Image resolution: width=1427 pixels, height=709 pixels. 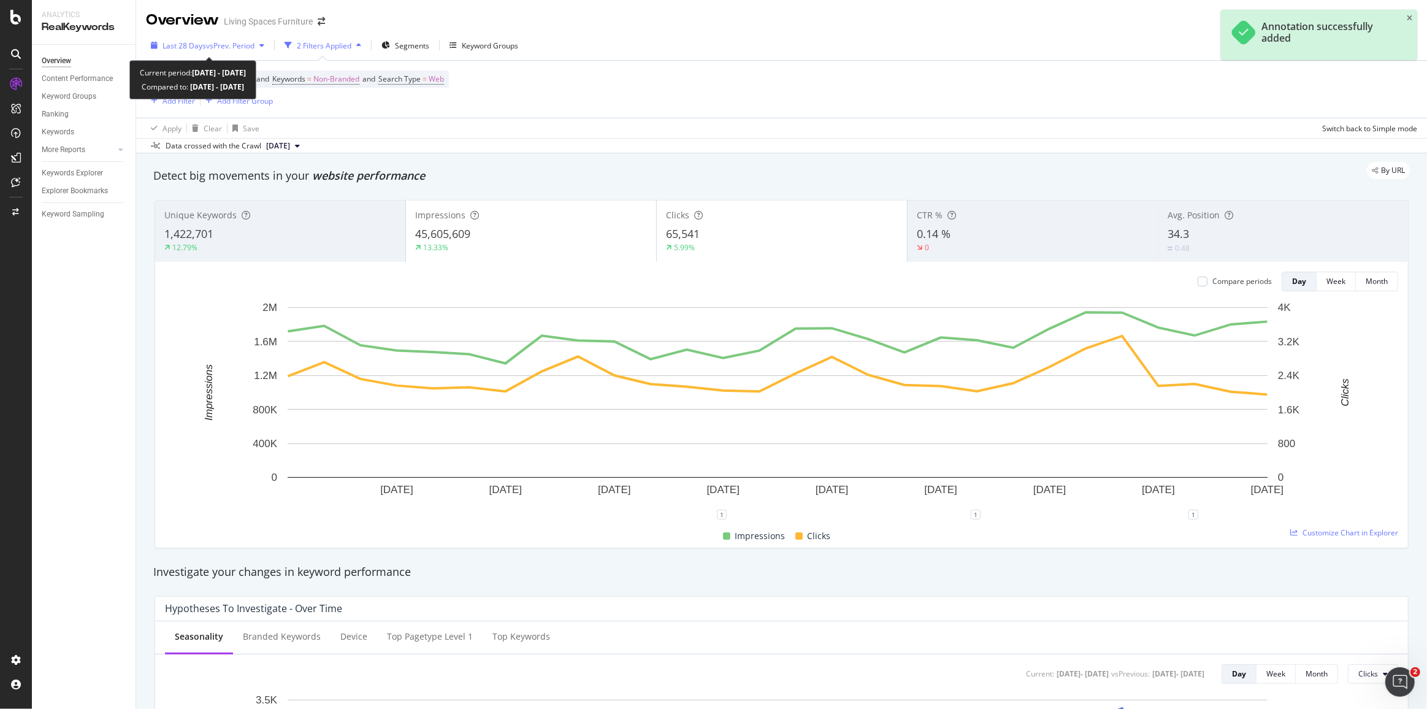 What do you see at coordinates (84, 96) in the screenshot?
I see `a: Keyword Groups` at bounding box center [84, 96].